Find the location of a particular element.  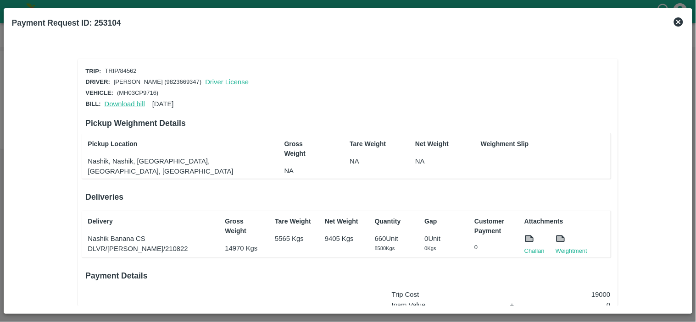

span: 0 Kgs is located at coordinates (430, 249).